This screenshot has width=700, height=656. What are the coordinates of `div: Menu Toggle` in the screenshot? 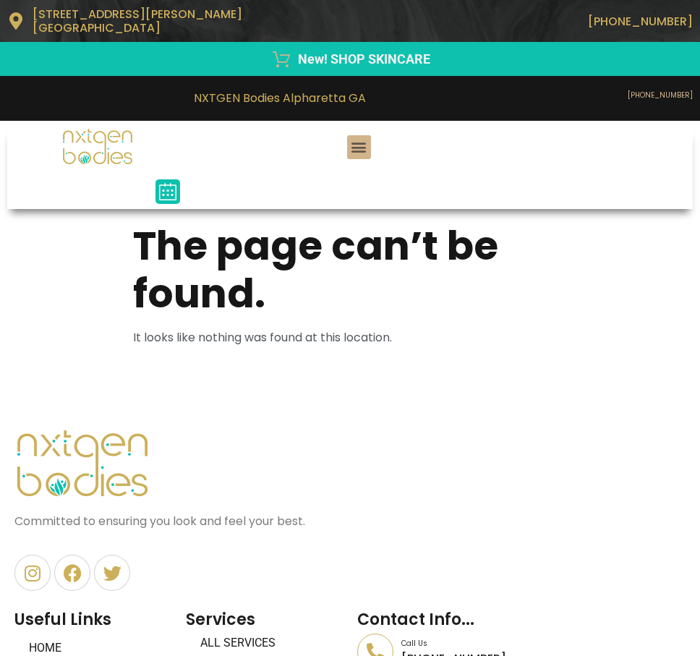 It's located at (359, 147).